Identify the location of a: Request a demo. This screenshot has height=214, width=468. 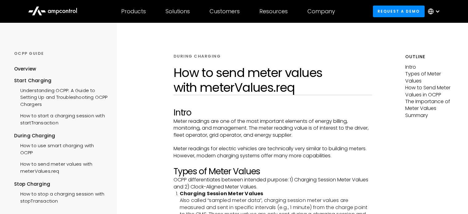
(399, 11).